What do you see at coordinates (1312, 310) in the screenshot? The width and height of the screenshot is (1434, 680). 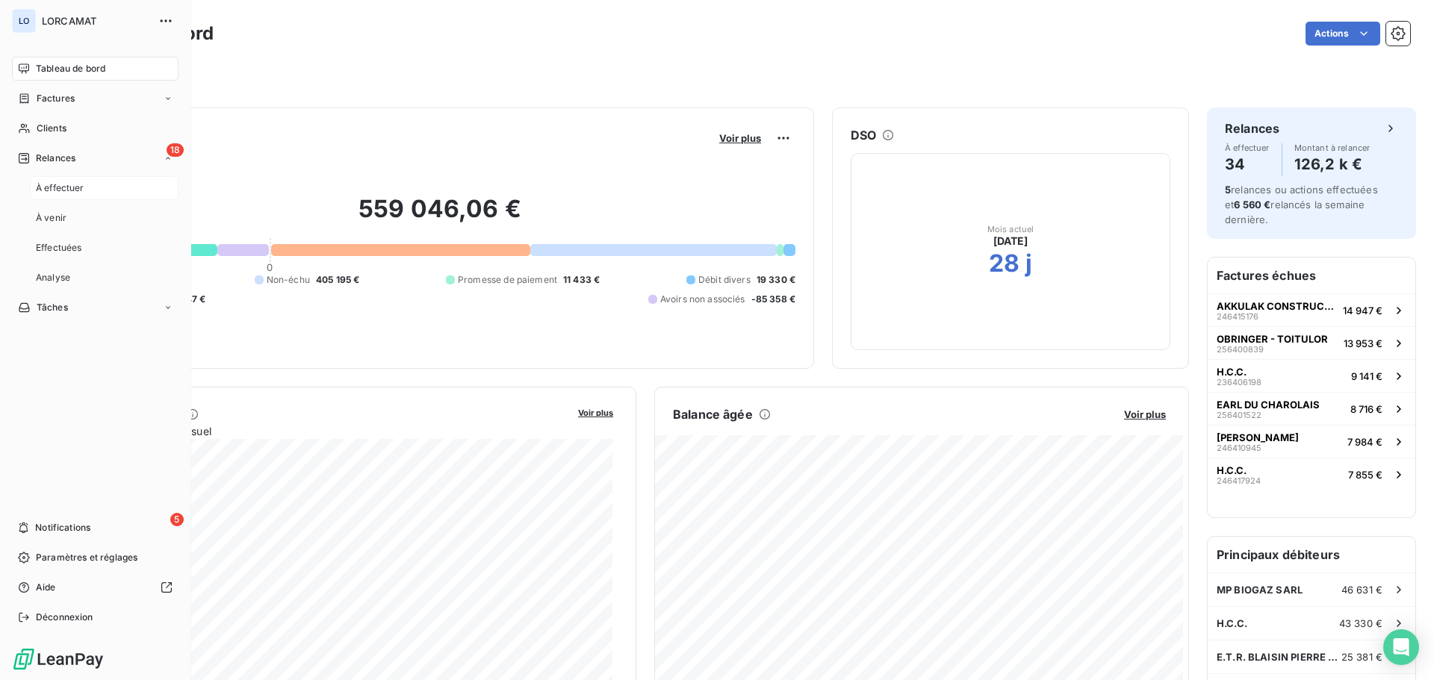 I see `button: AKKULAK CONSTRUCTION24641517614 947 €` at bounding box center [1312, 310].